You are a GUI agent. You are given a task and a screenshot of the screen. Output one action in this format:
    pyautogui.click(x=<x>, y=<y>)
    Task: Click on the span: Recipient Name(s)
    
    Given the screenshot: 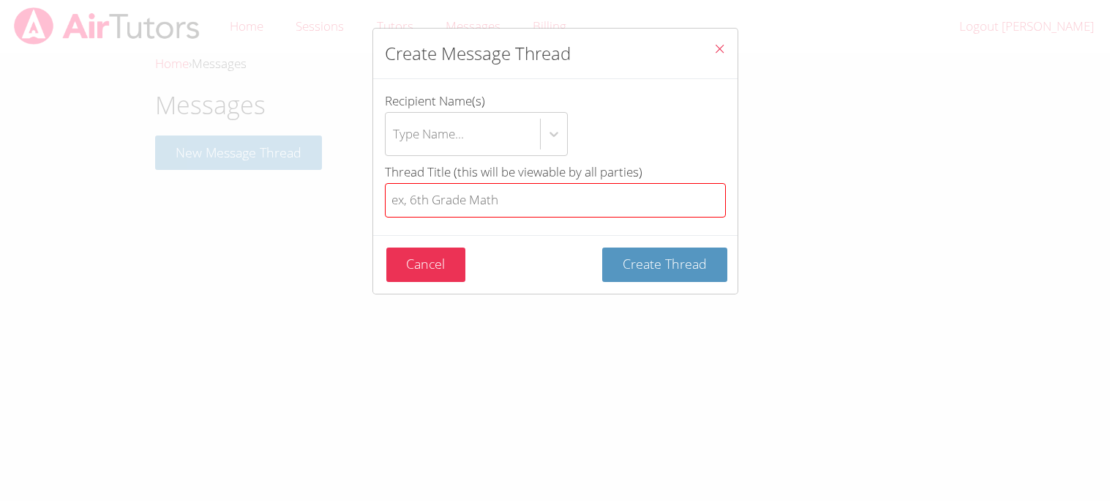 What is the action you would take?
    pyautogui.click(x=435, y=100)
    